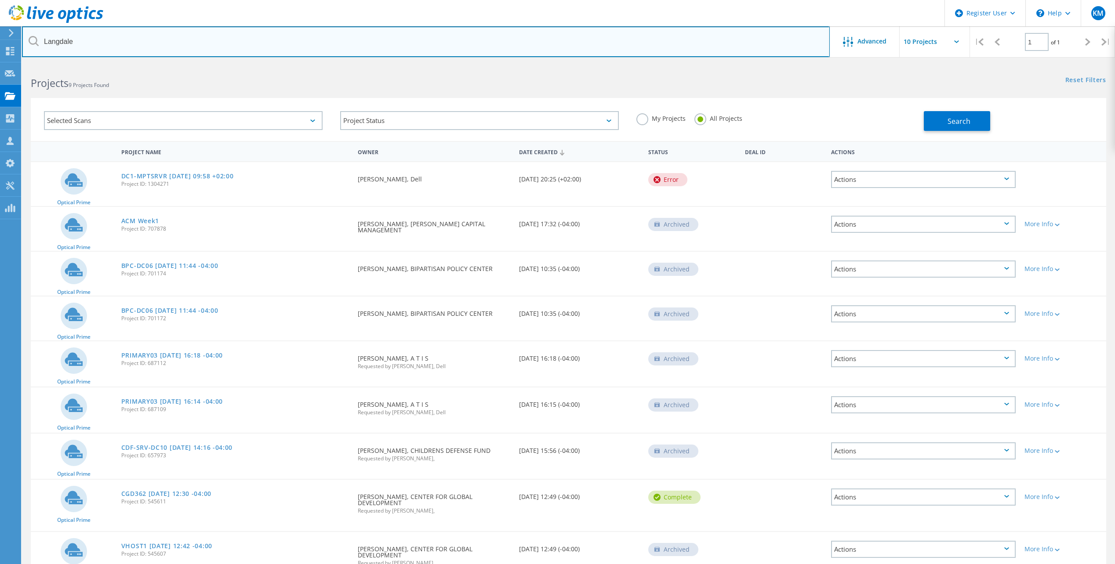 The width and height of the screenshot is (1115, 564). I want to click on a: Reset Filters, so click(1085, 80).